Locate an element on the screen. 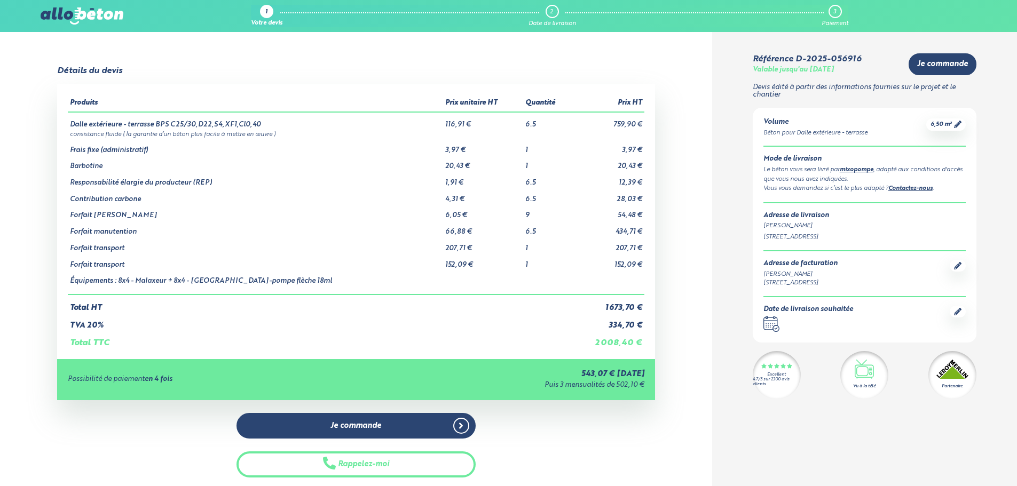 This screenshot has height=486, width=1017. div: Mode de livraison is located at coordinates (864, 159).